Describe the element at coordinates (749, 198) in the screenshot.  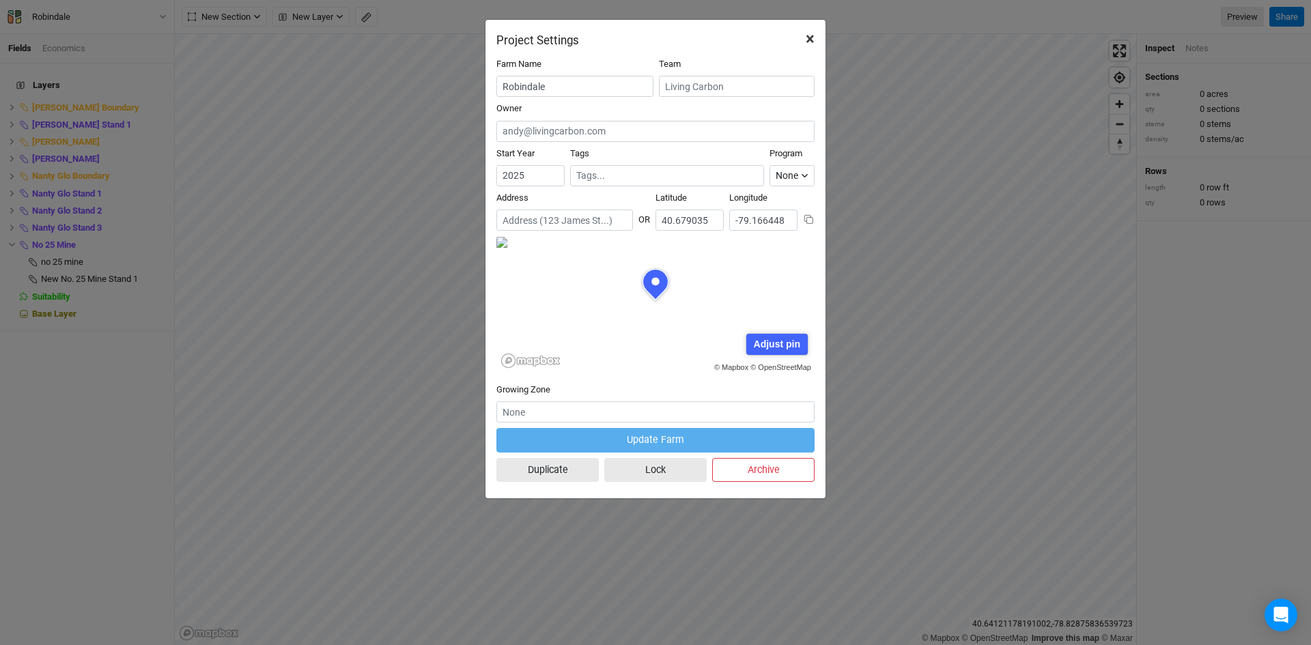
I see `label: Longitude` at that location.